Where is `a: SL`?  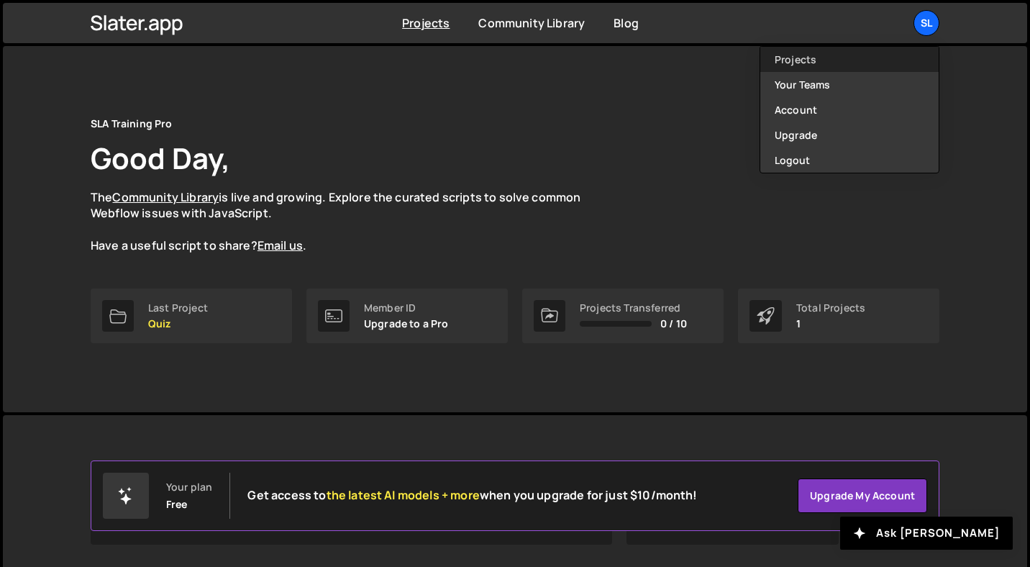
a: SL is located at coordinates (927, 23).